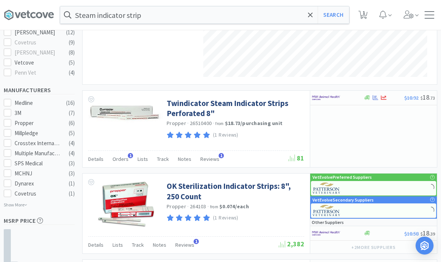 This screenshot has width=441, height=262. Describe the element at coordinates (38, 123) in the screenshot. I see `div: Propper` at that location.